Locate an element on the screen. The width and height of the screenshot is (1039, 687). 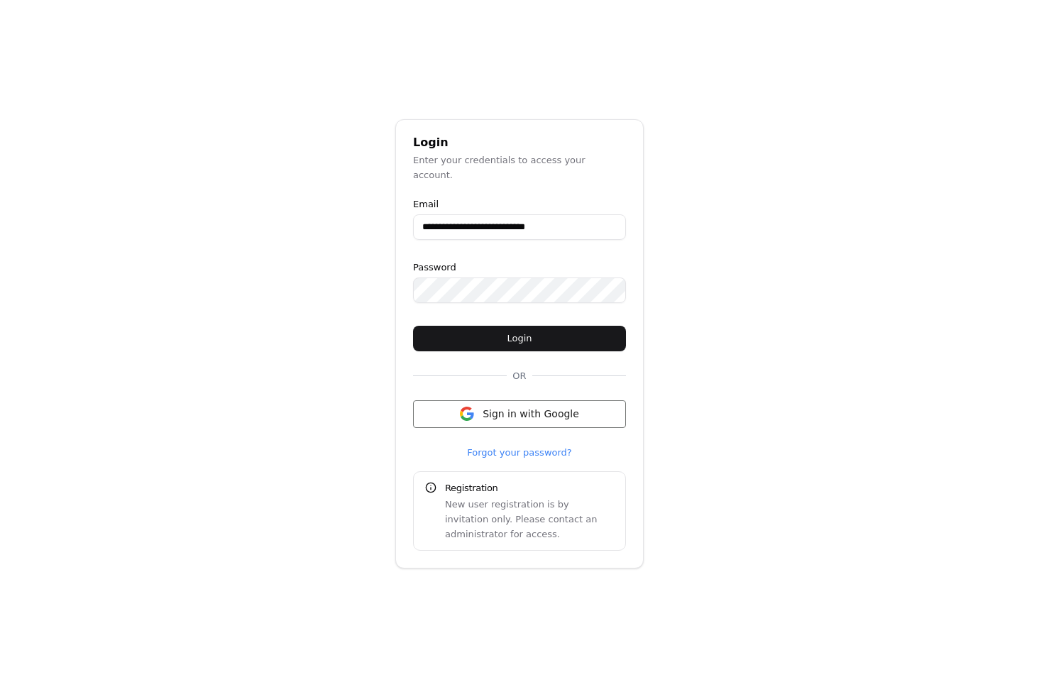
span: OR is located at coordinates (519, 375).